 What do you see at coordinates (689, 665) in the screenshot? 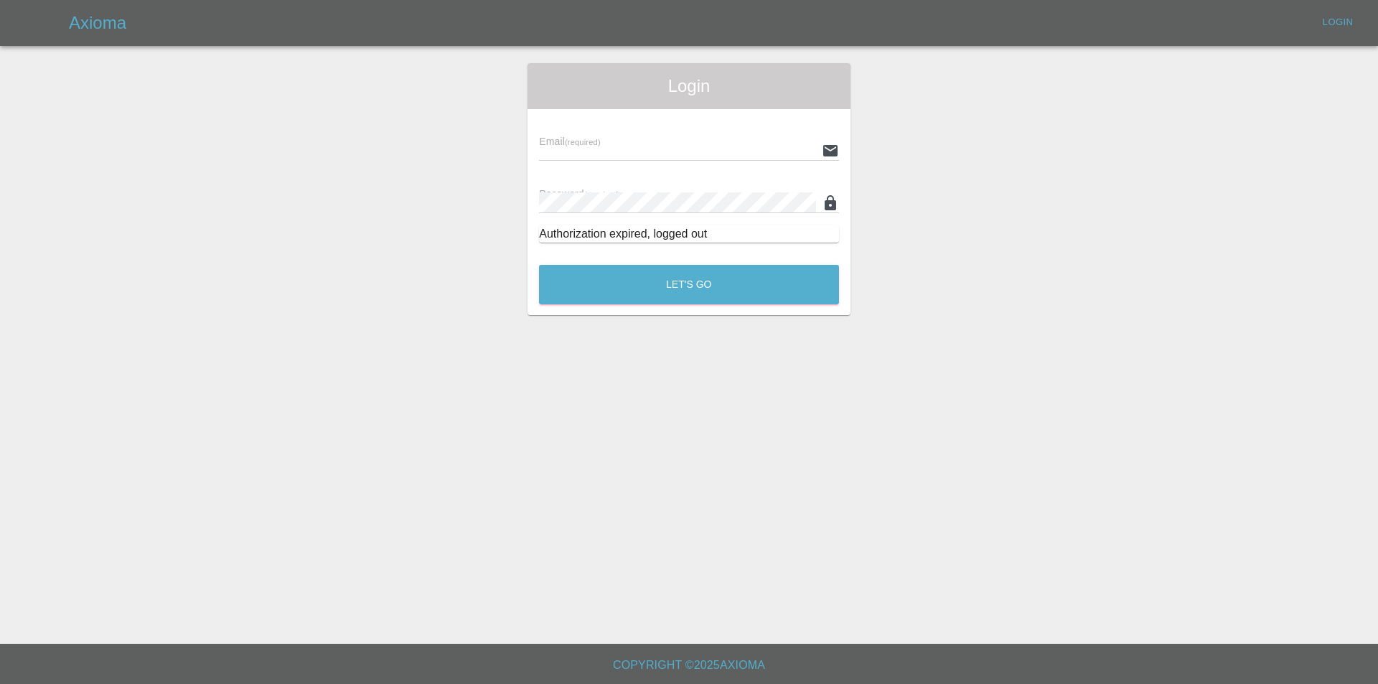
I see `h6: Copyright © 2025 Axioma` at bounding box center [689, 665].